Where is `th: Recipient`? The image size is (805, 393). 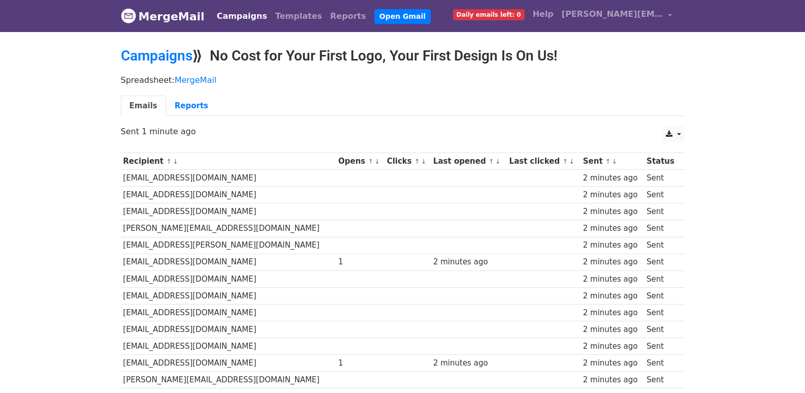 th: Recipient is located at coordinates (229, 161).